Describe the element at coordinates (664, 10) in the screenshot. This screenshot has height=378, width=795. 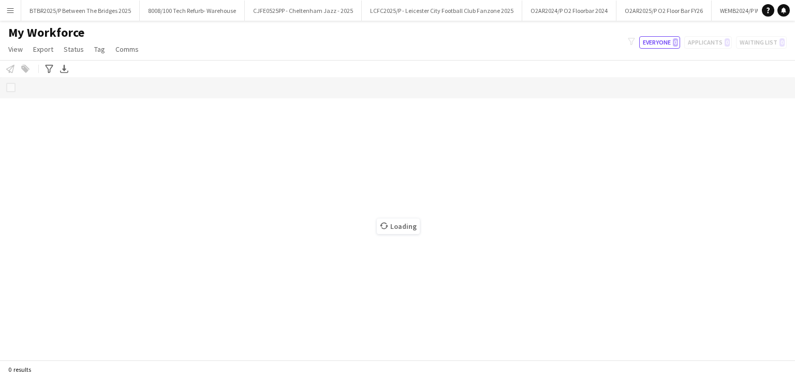
I see `button: O2AR2025/P O2 Floor Bar FY26` at that location.